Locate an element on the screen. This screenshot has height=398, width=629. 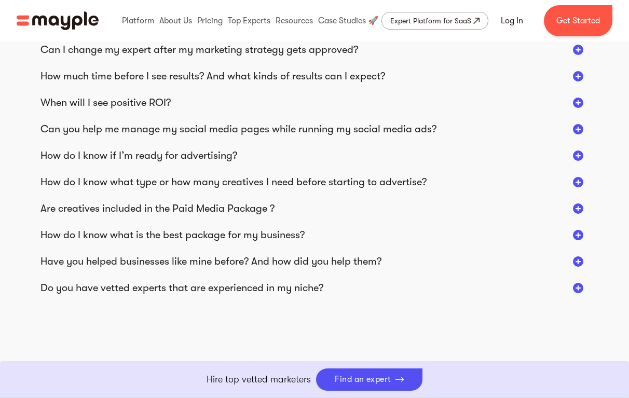
div: Pricing is located at coordinates (210, 21).